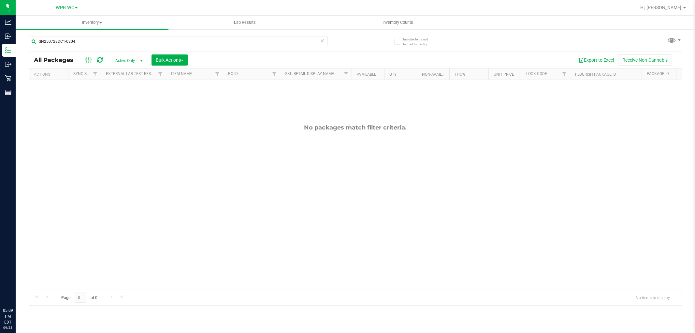  What do you see at coordinates (460, 74) in the screenshot?
I see `a: THC%` at bounding box center [460, 74].